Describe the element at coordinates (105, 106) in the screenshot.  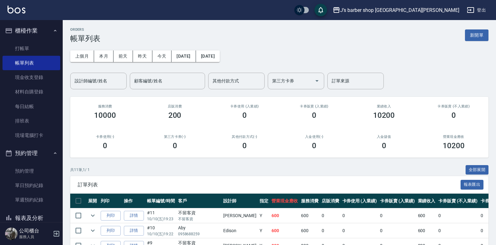
I see `h3: 服務消費` at that location.